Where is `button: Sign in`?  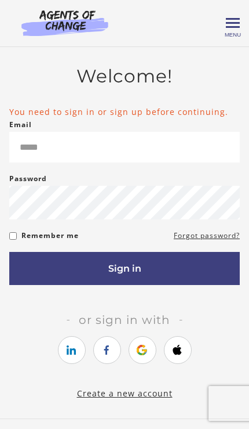
button: Sign in is located at coordinates (125, 268).